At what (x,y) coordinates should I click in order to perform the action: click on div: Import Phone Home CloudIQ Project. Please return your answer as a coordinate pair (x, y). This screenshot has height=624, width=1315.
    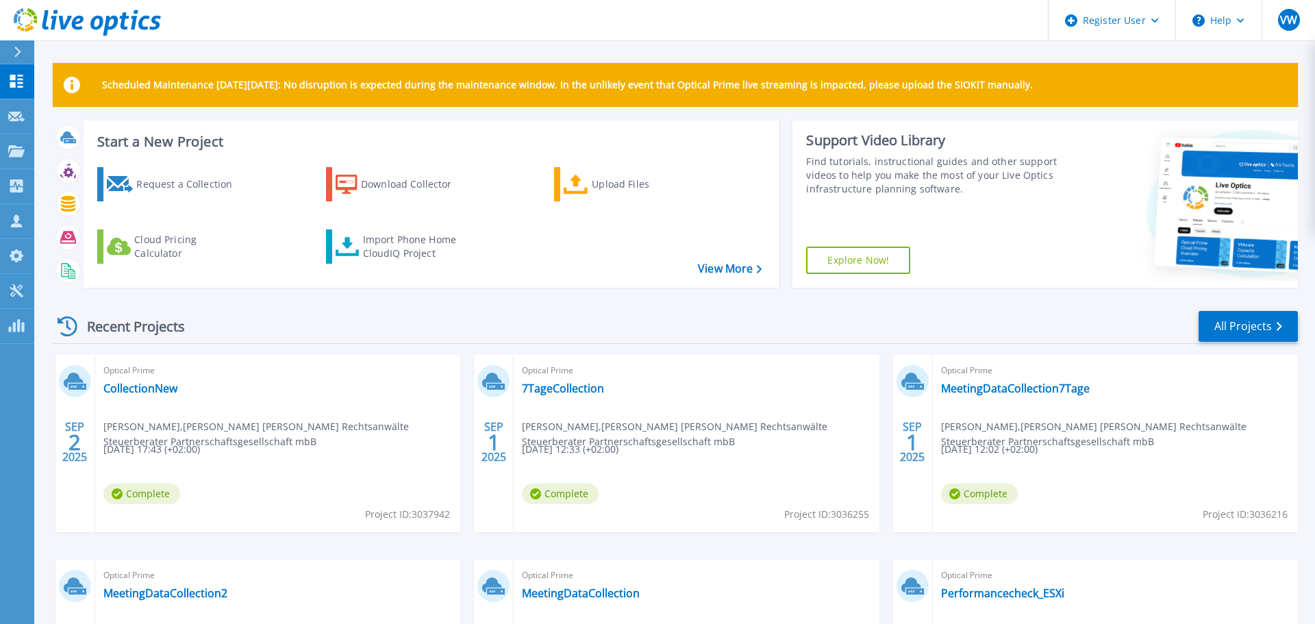
    Looking at the image, I should click on (416, 247).